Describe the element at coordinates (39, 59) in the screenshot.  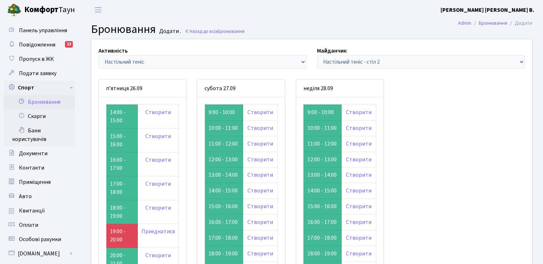
I see `a: Пропуск в ЖК` at that location.